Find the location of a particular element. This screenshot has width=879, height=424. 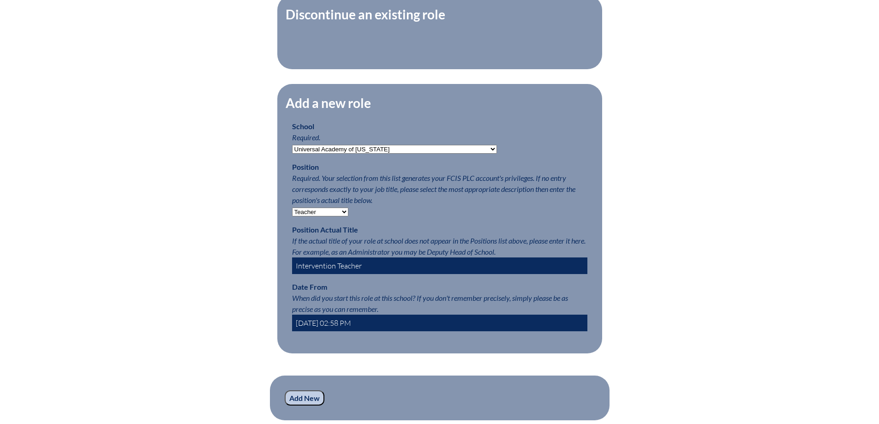

span: If the actual title of your role at school does not appear in the Positions list above, please en... is located at coordinates (439, 246).